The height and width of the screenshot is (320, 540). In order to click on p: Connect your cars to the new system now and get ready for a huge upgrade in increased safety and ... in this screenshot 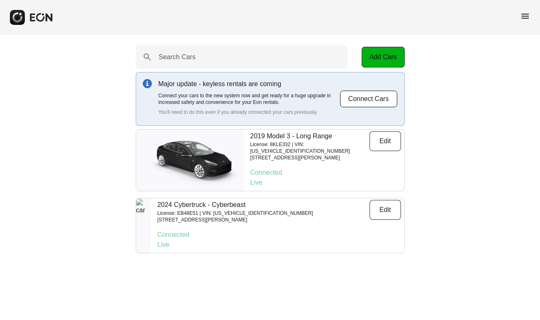, I will do `click(249, 99)`.